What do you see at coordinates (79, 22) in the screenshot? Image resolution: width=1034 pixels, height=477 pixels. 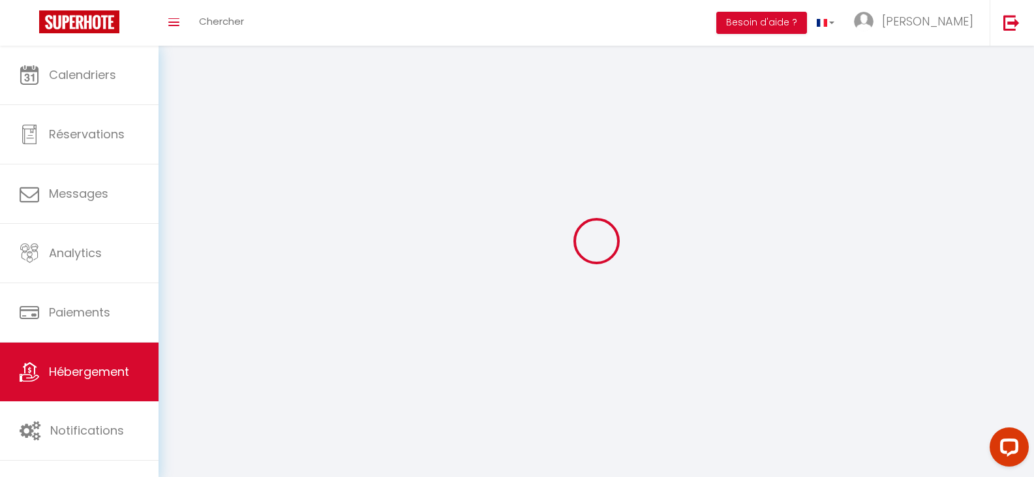 I see `img: Super Booking` at bounding box center [79, 22].